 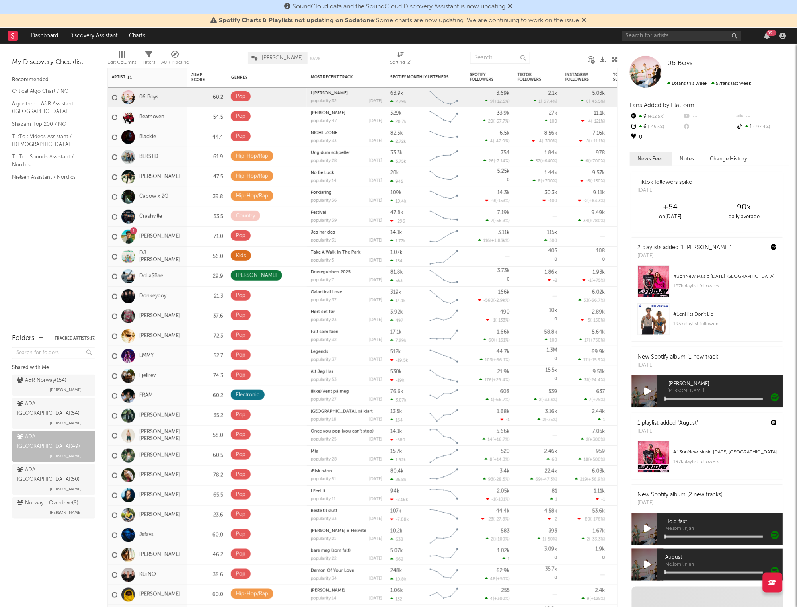 I want to click on div: A&R Pipeline, so click(x=175, y=62).